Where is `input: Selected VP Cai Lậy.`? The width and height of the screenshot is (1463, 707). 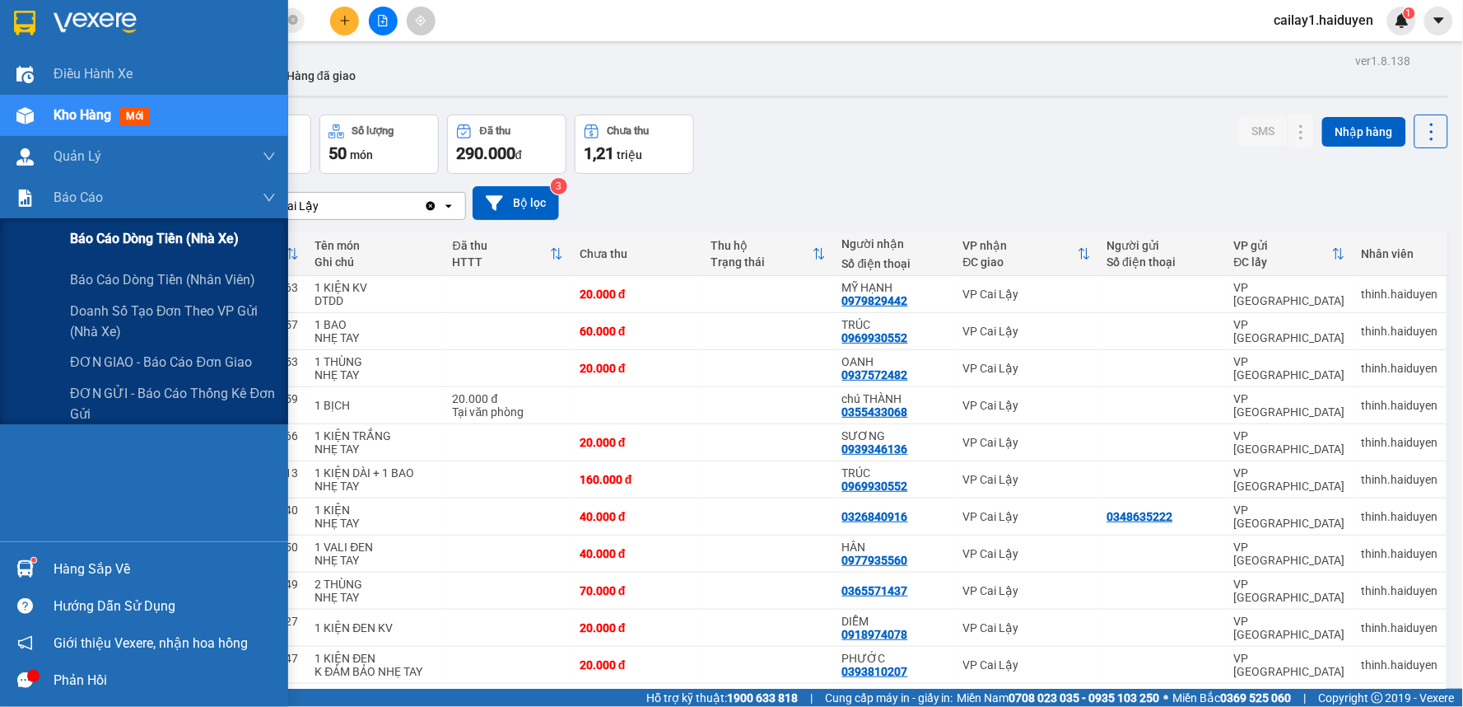 input: Selected VP Cai Lậy. is located at coordinates (321, 206).